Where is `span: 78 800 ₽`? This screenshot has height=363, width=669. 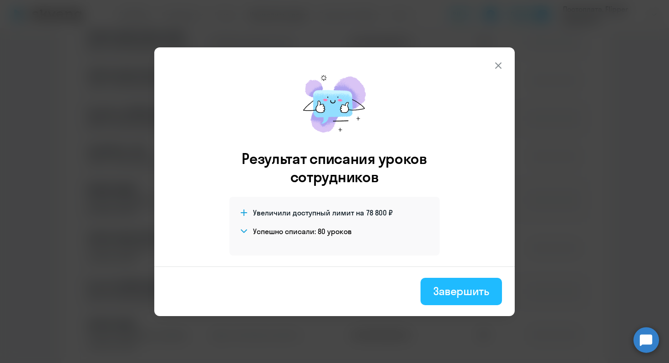 span: 78 800 ₽ is located at coordinates (380, 213).